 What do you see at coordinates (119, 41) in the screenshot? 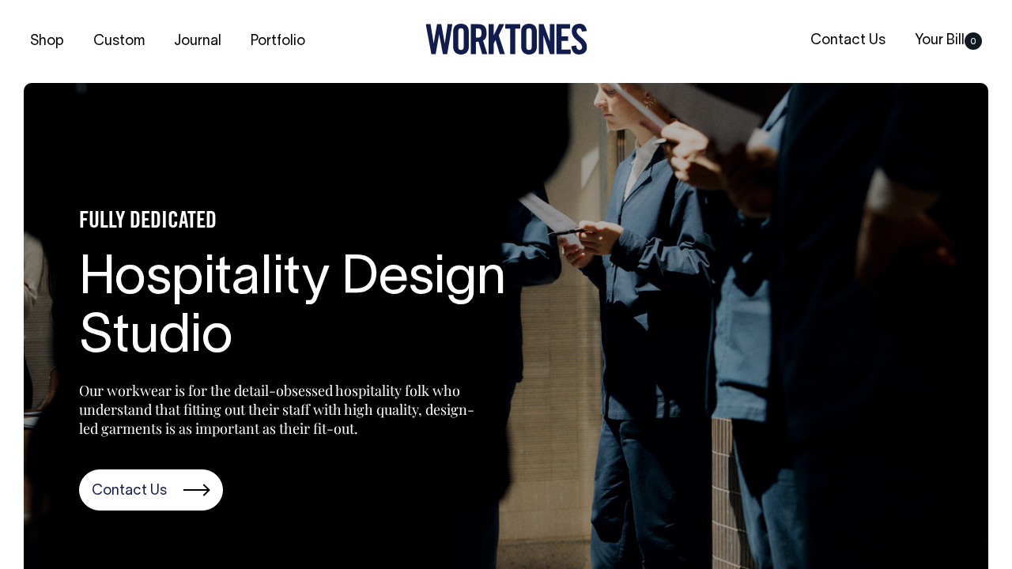
I see `a: Custom` at bounding box center [119, 41].